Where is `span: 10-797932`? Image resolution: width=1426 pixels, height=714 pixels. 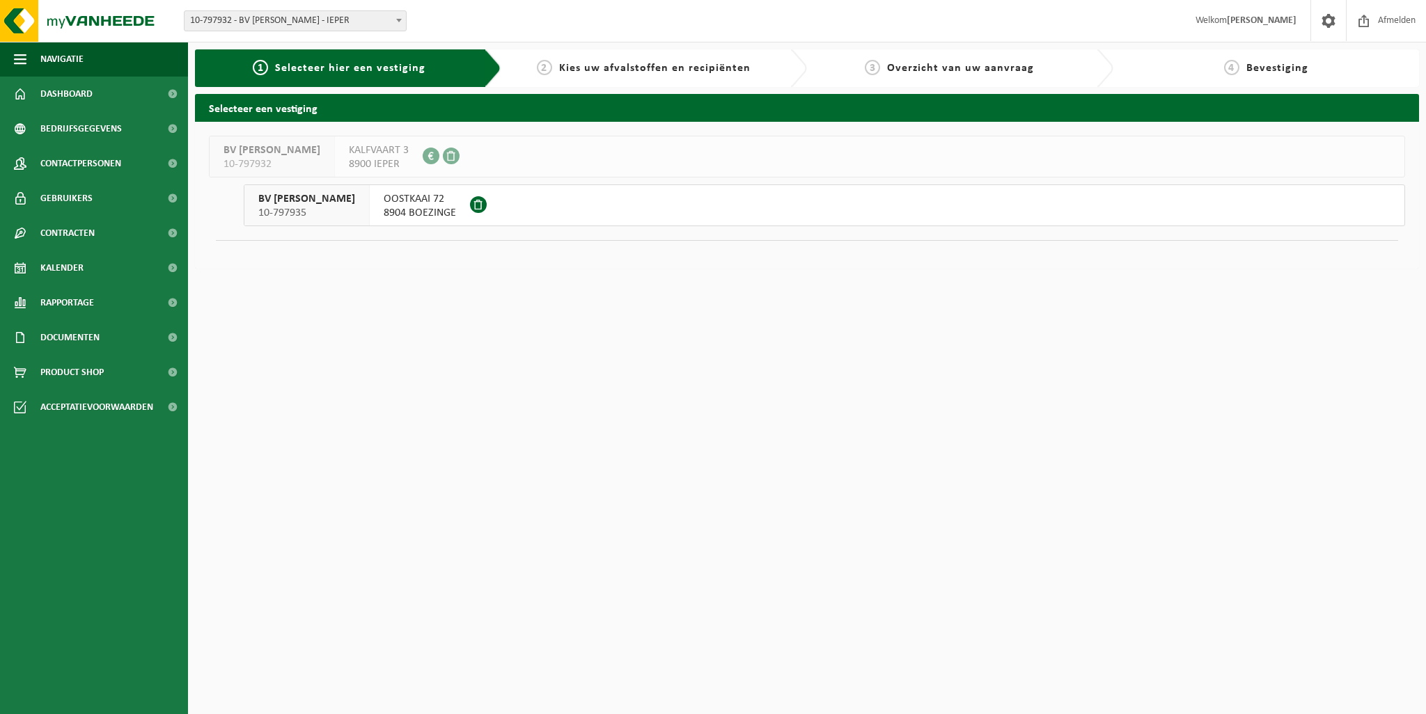 span: 10-797932 is located at coordinates (271, 164).